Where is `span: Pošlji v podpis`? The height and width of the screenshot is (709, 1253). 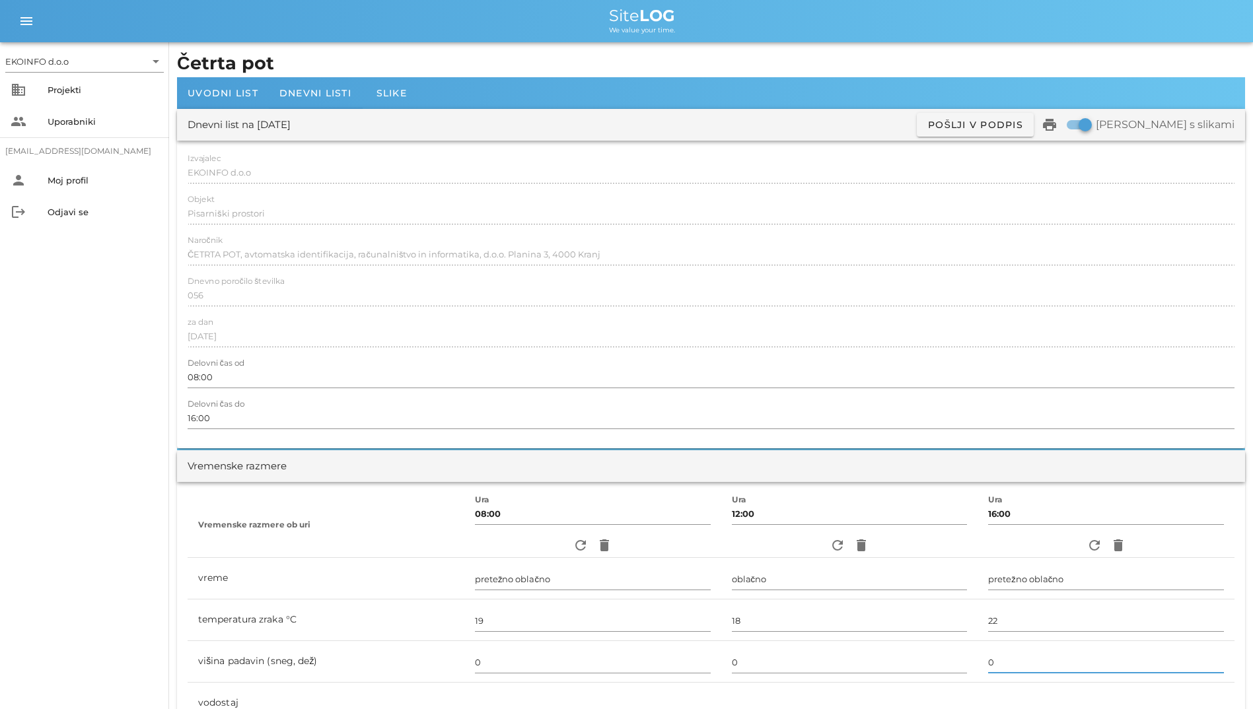 span: Pošlji v podpis is located at coordinates (975, 125).